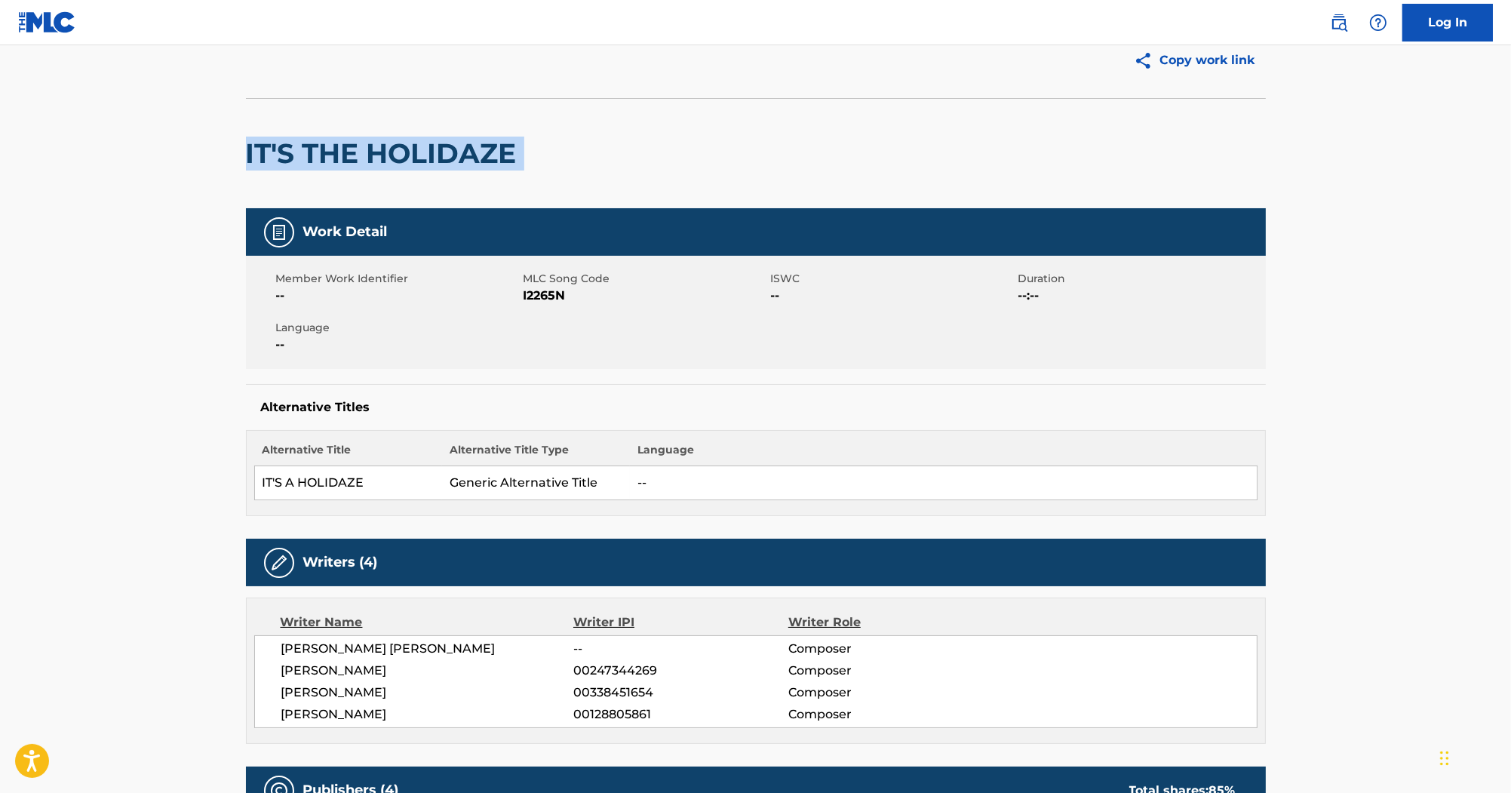 This screenshot has width=1511, height=793. Describe the element at coordinates (427, 622) in the screenshot. I see `div: Writer Name` at that location.